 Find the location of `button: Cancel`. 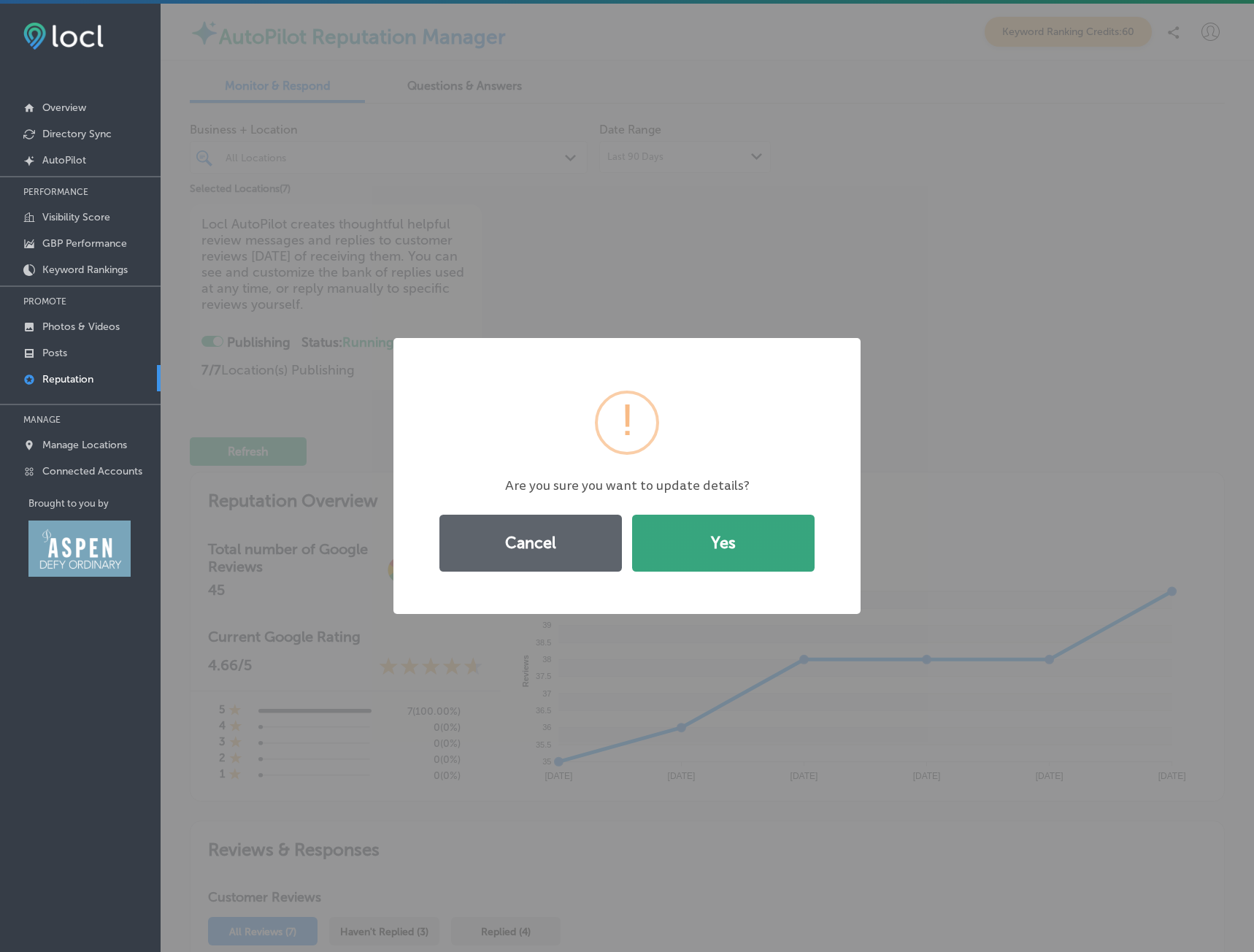

button: Cancel is located at coordinates (531, 543).